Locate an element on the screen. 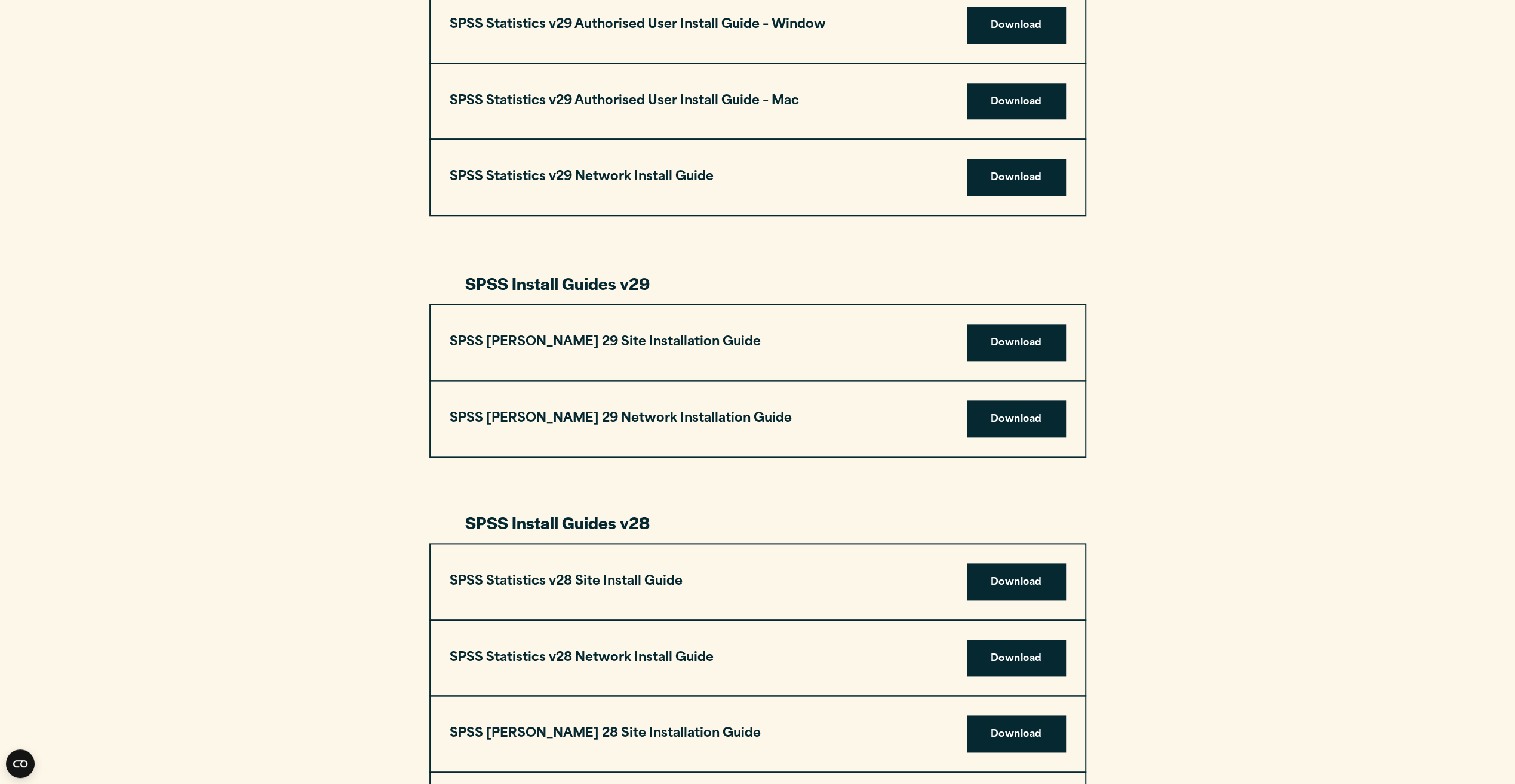 The image size is (1515, 784). h3: SPSS Install Guides v28 is located at coordinates (758, 523).